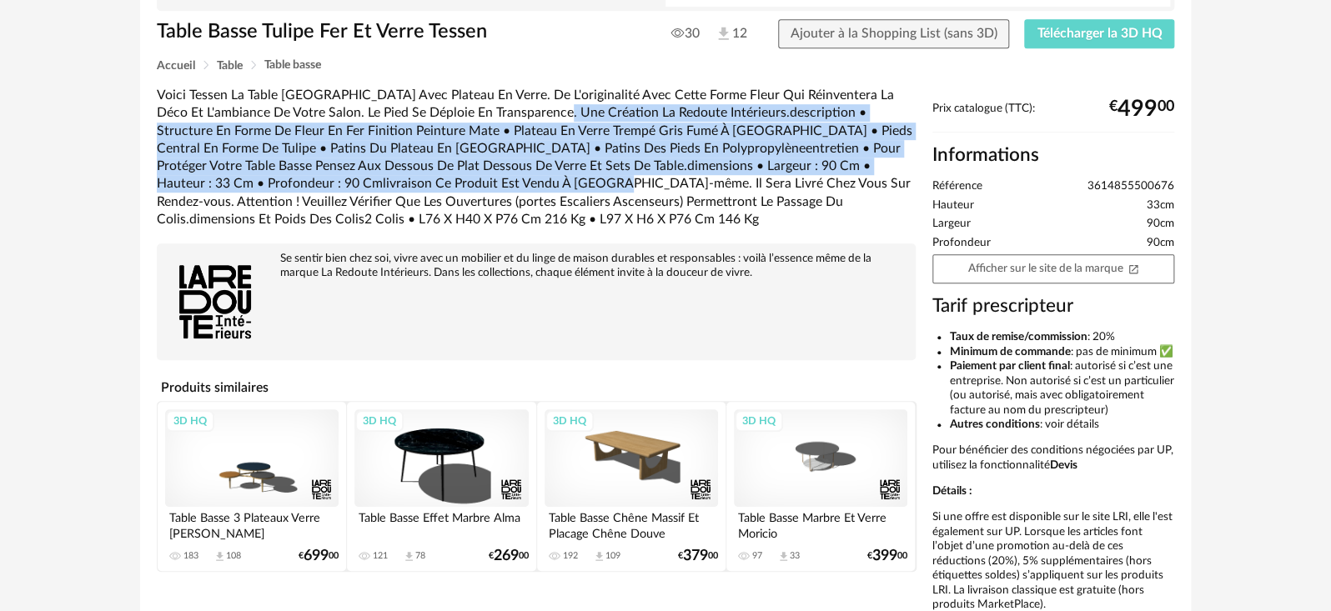 The width and height of the screenshot is (1331, 611). Describe the element at coordinates (952, 491) in the screenshot. I see `b: Détails :` at that location.